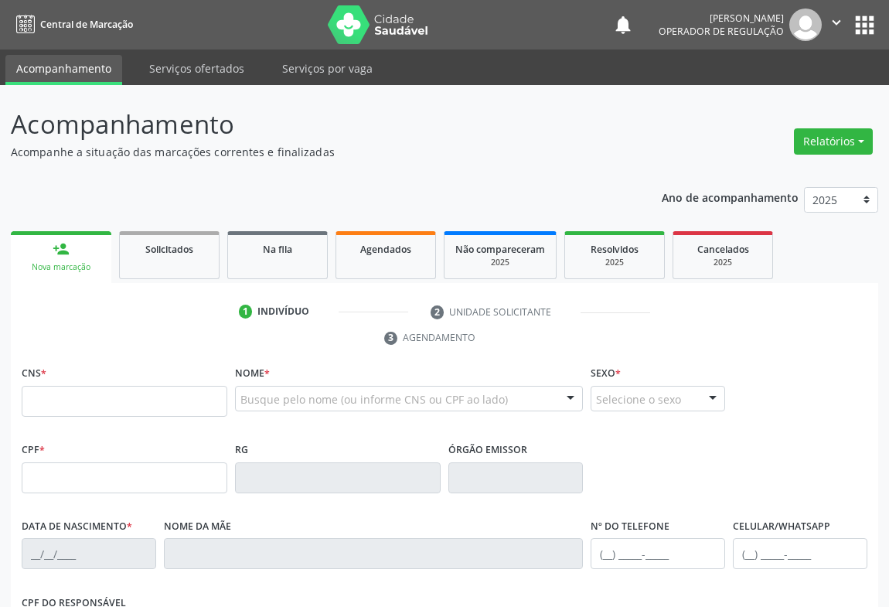 The image size is (889, 607). I want to click on div: 1, so click(246, 311).